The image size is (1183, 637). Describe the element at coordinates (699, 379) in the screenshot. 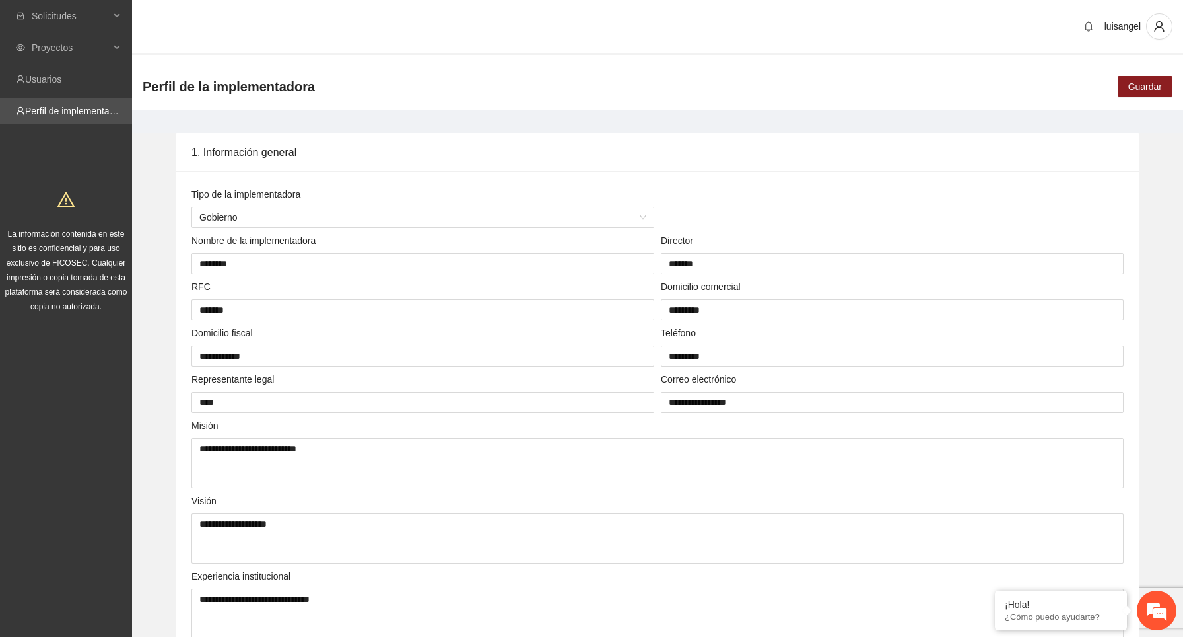

I see `label: Correo electrónico` at that location.